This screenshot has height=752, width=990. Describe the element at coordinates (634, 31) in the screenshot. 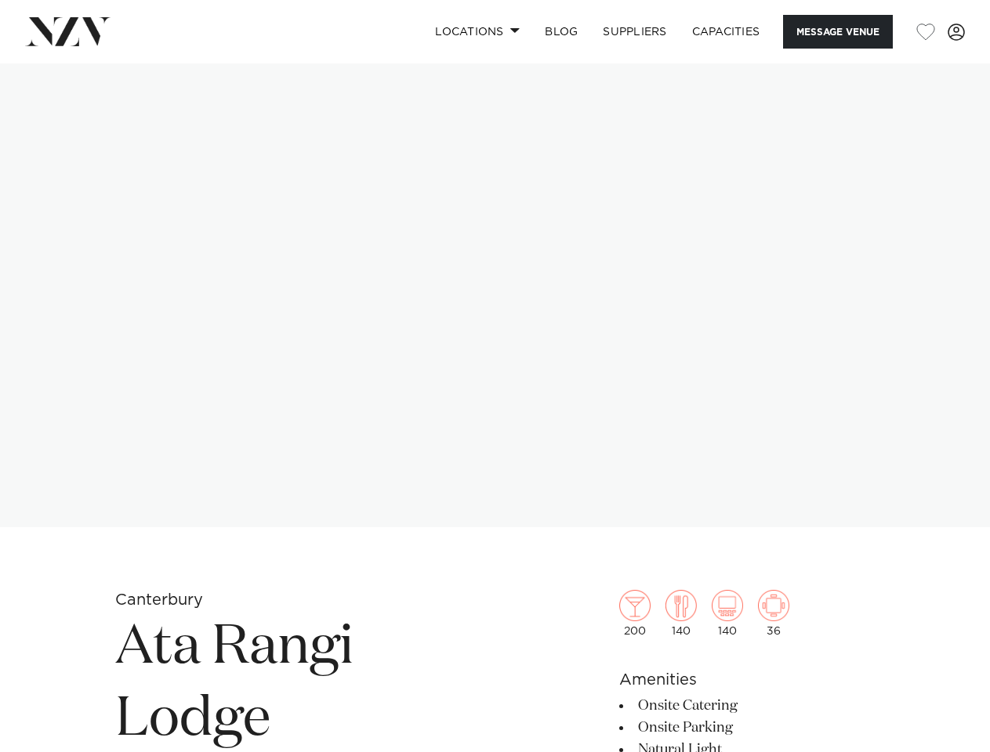

I see `a: SUPPLIERS` at that location.